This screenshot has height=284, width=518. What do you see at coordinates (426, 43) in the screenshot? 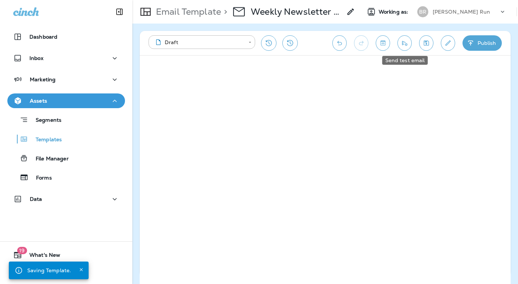
I see `button: Save` at bounding box center [426, 43].